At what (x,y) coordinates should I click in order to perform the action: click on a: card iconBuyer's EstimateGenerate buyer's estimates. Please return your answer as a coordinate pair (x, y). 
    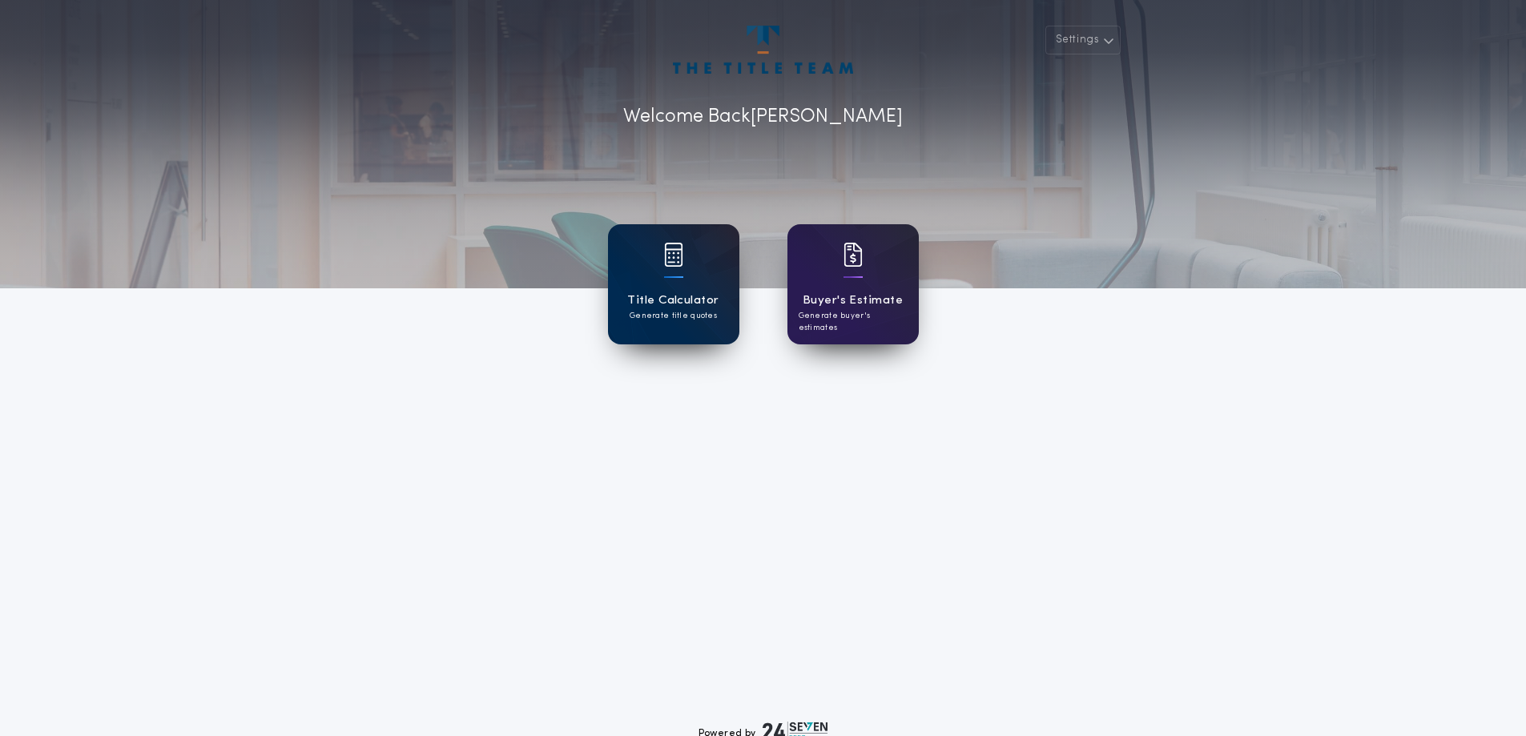
    Looking at the image, I should click on (853, 284).